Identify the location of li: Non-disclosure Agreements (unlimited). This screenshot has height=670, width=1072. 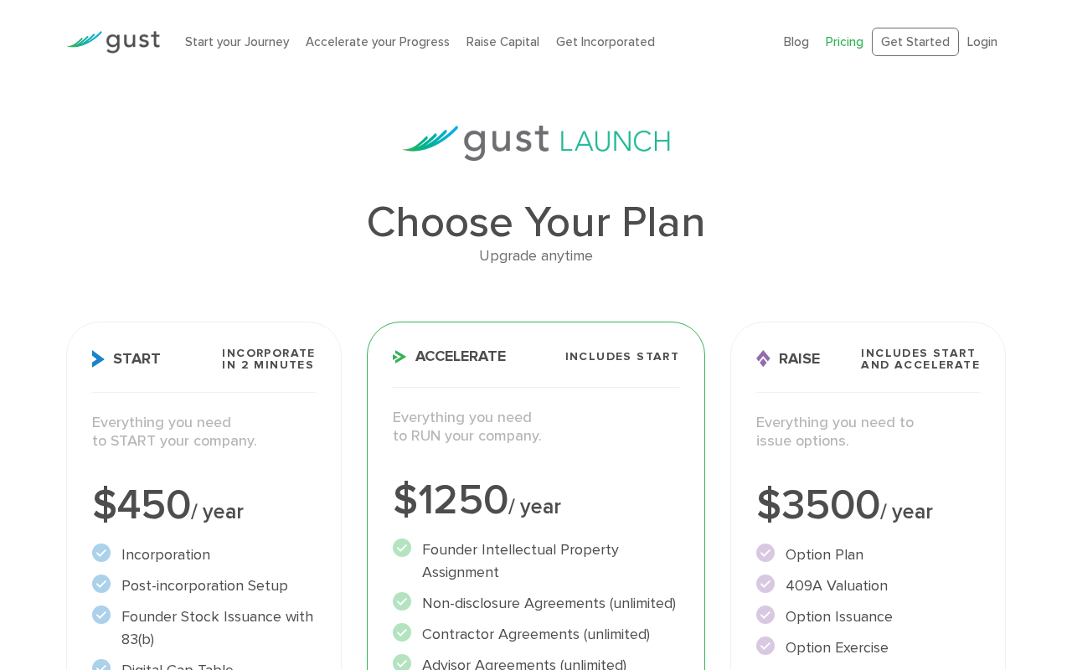
(536, 603).